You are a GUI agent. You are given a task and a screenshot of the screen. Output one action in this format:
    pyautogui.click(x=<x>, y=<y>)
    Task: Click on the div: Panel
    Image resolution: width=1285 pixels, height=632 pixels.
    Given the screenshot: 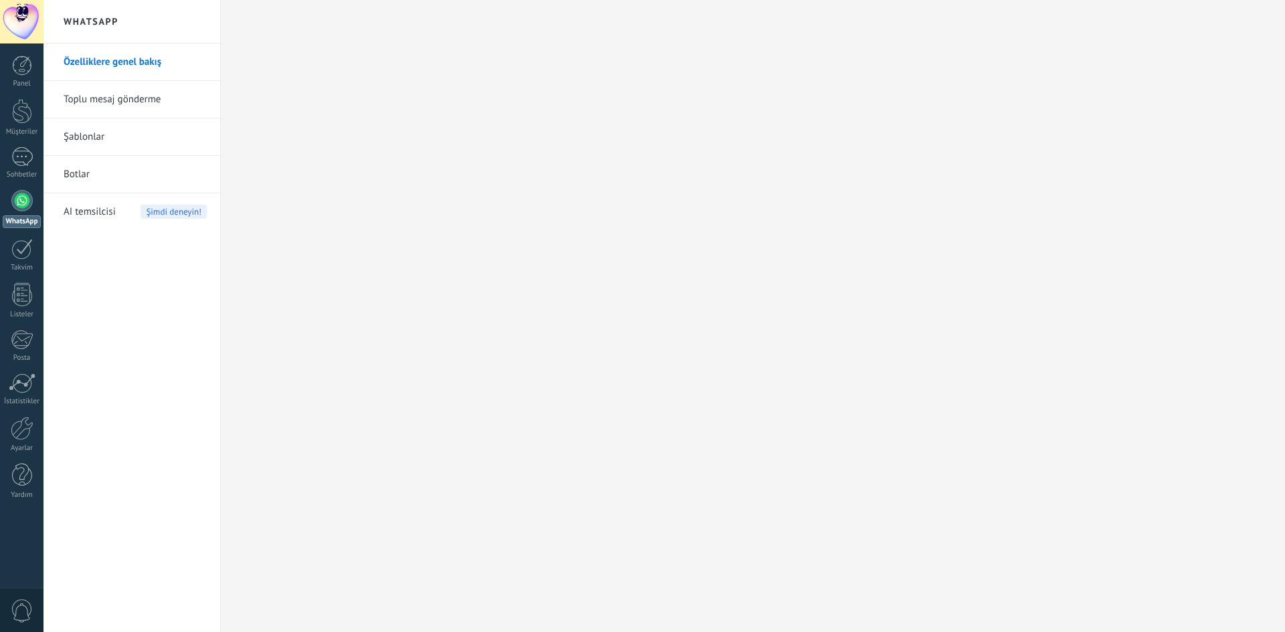 What is the action you would take?
    pyautogui.click(x=22, y=84)
    